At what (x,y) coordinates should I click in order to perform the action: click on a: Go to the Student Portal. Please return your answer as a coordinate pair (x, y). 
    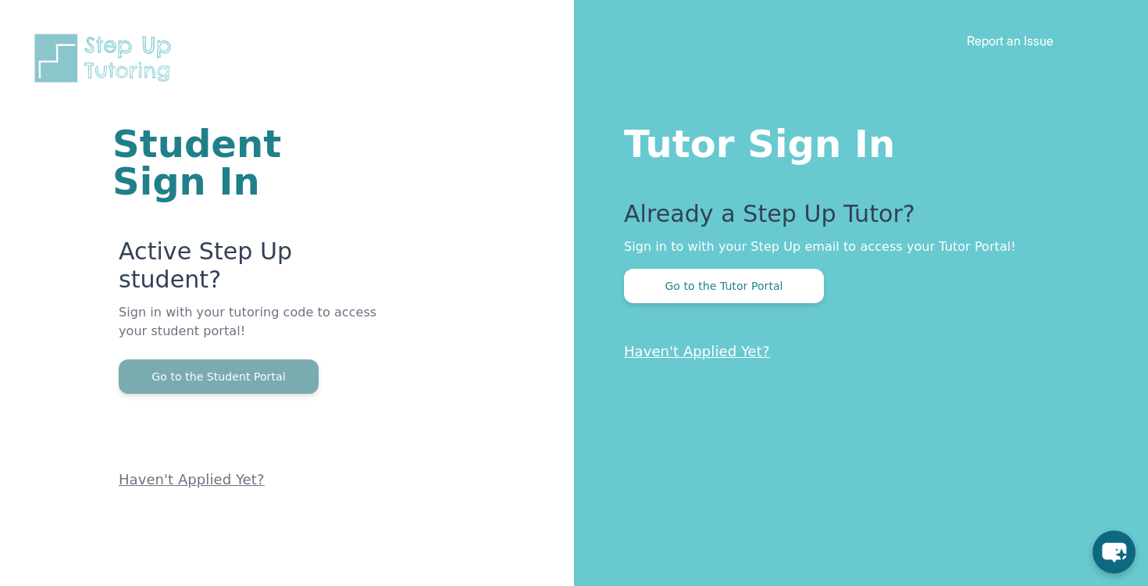
    Looking at the image, I should click on (219, 376).